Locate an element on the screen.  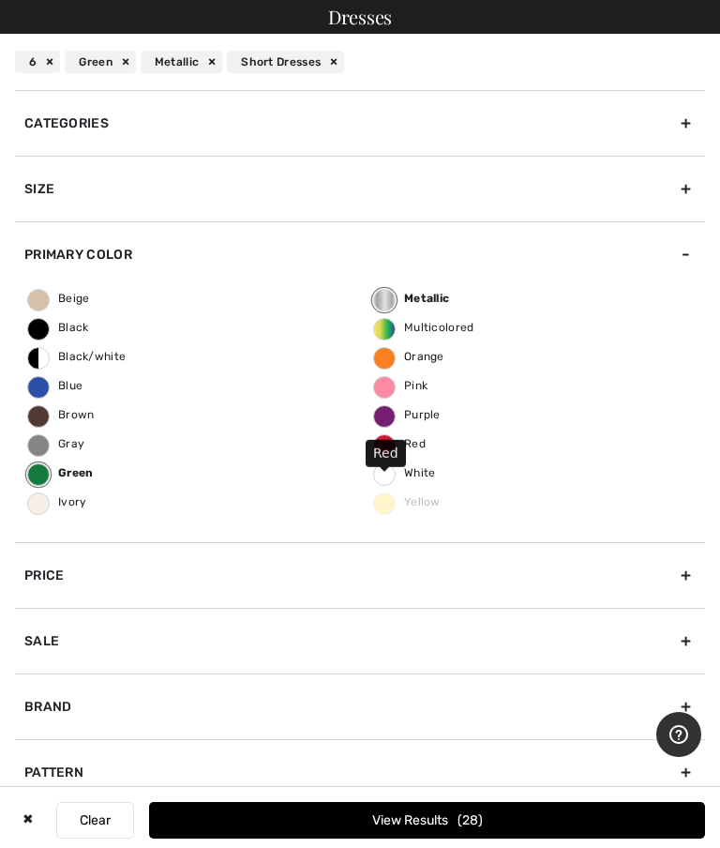
div: Red is located at coordinates (385, 453).